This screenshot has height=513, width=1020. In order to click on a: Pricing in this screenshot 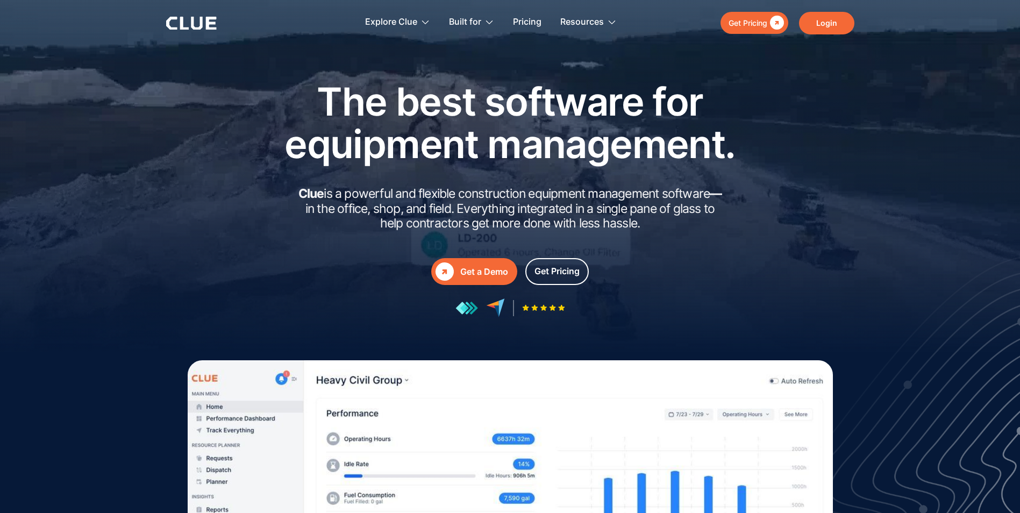, I will do `click(527, 22)`.